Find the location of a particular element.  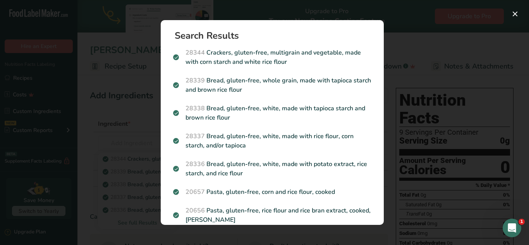

p: Crackers, gluten-free, multigrain and vegetable, made with corn starch and white rice flour is located at coordinates (272, 57).